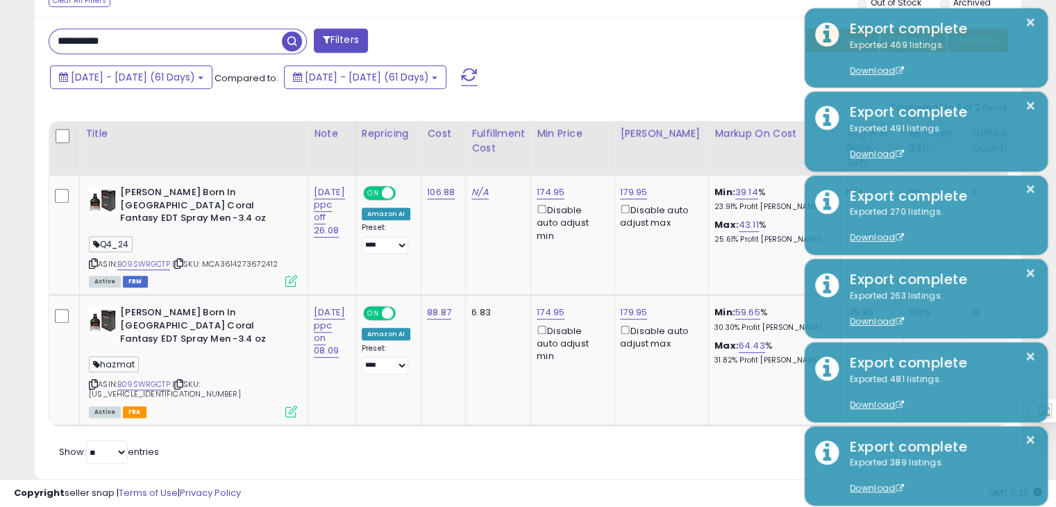 The image size is (1056, 507). Describe the element at coordinates (135, 412) in the screenshot. I see `span: FBA` at that location.